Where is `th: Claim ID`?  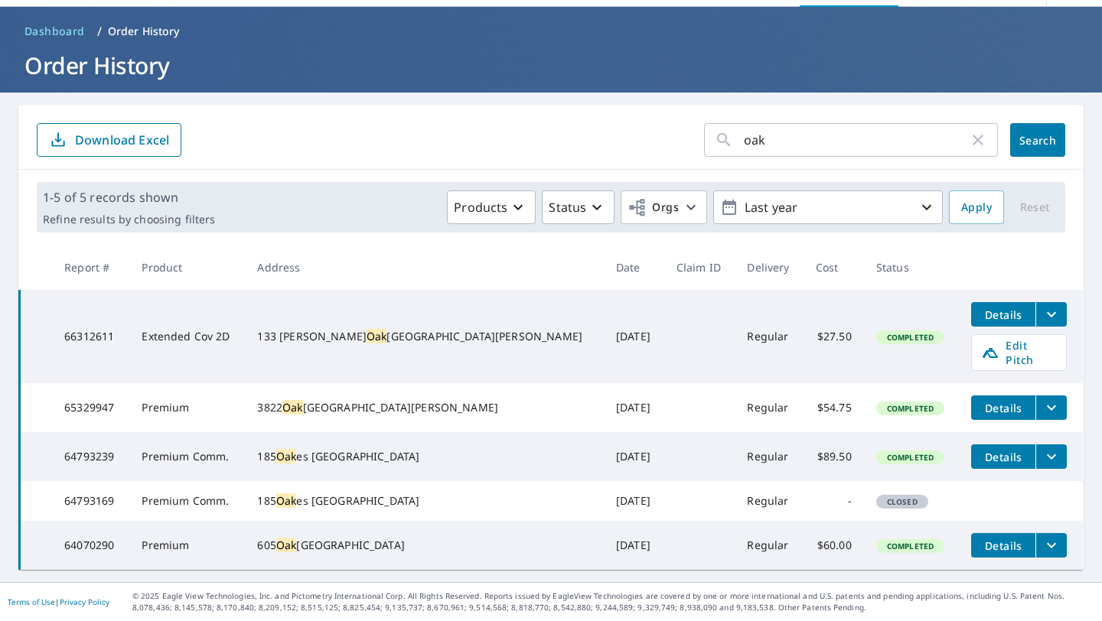 th: Claim ID is located at coordinates (699, 267).